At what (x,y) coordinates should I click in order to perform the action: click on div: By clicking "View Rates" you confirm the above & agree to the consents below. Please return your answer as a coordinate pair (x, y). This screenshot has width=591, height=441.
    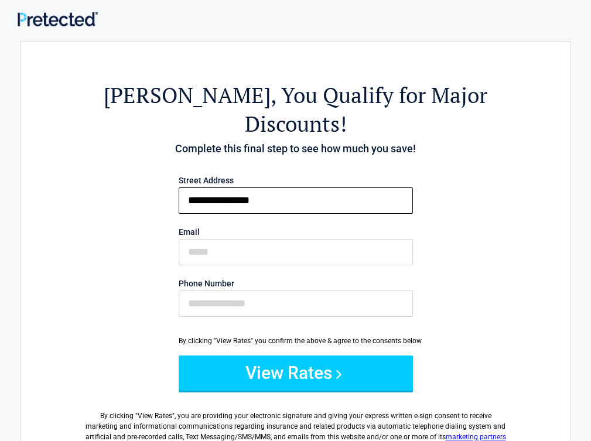
    Looking at the image, I should click on (296, 341).